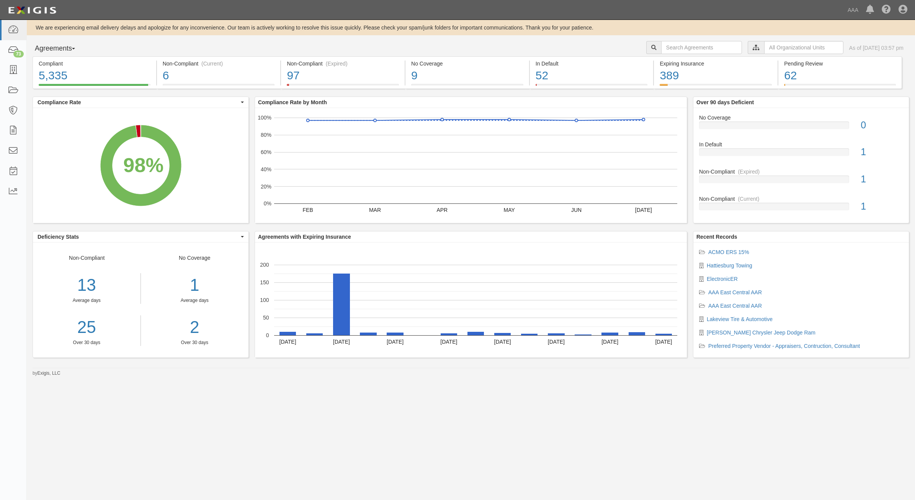  Describe the element at coordinates (94, 87) in the screenshot. I see `a: Compliant5,335` at that location.